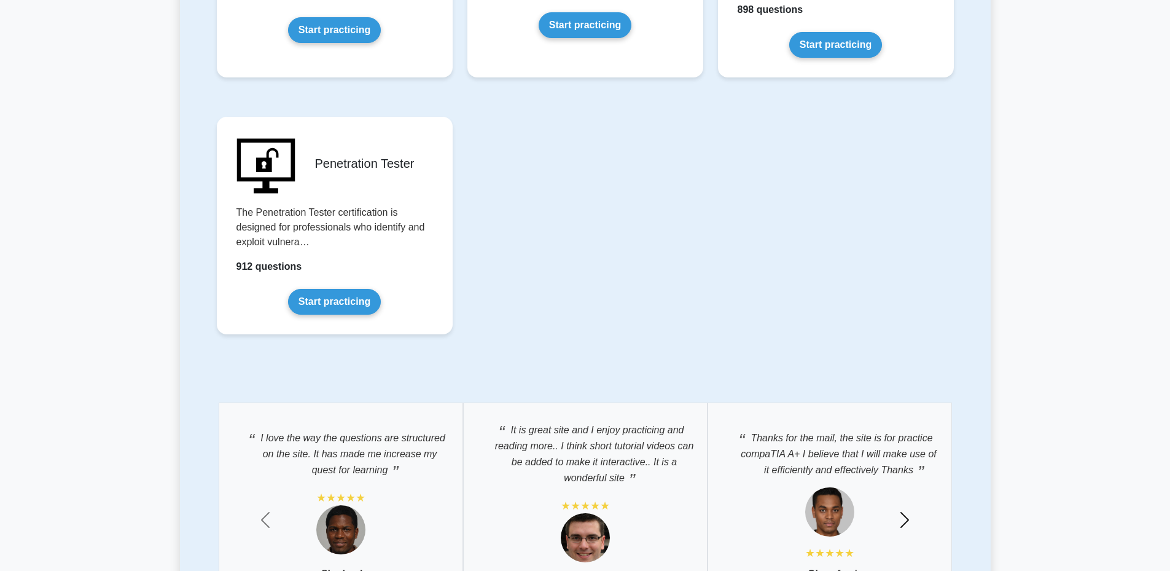 The image size is (1170, 571). I want to click on p: I love the way the questions are structured on the site. It has made me increase my quest for lea..., so click(341, 450).